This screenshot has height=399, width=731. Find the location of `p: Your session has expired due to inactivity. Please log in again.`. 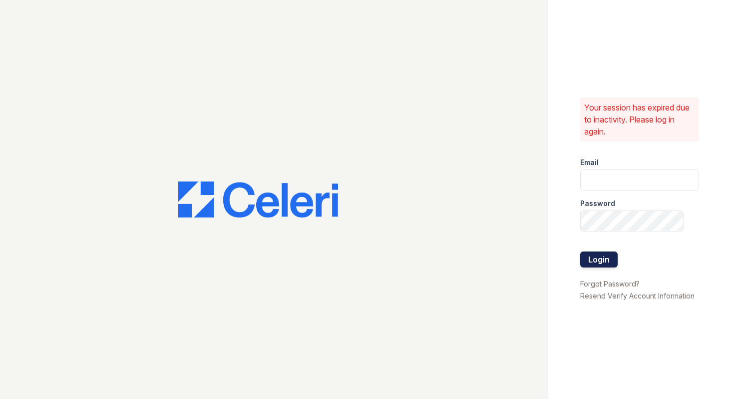

p: Your session has expired due to inactivity. Please log in again. is located at coordinates (640, 119).